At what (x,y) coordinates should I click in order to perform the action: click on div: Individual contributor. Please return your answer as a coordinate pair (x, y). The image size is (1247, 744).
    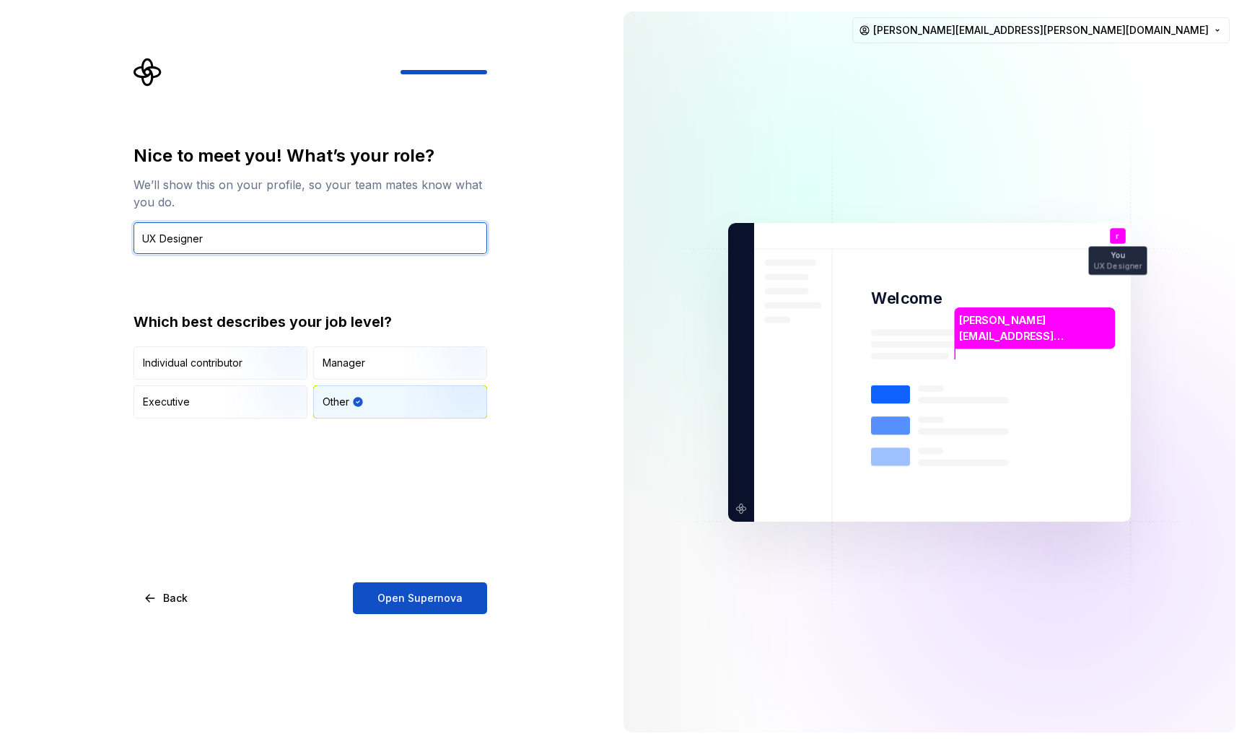
    Looking at the image, I should click on (193, 363).